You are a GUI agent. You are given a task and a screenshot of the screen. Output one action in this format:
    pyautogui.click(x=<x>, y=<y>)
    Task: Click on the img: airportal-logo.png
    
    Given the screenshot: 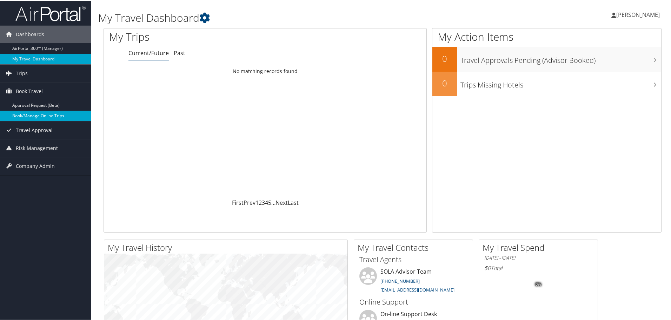 What is the action you would take?
    pyautogui.click(x=51, y=13)
    